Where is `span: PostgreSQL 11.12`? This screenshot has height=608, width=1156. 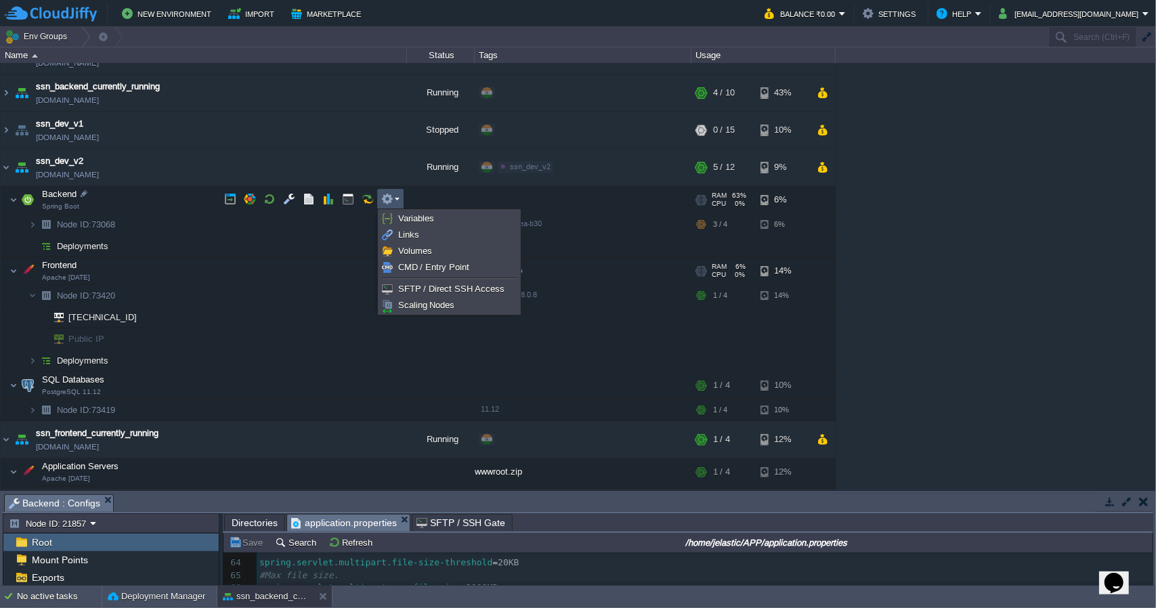 span: PostgreSQL 11.12 is located at coordinates (71, 392).